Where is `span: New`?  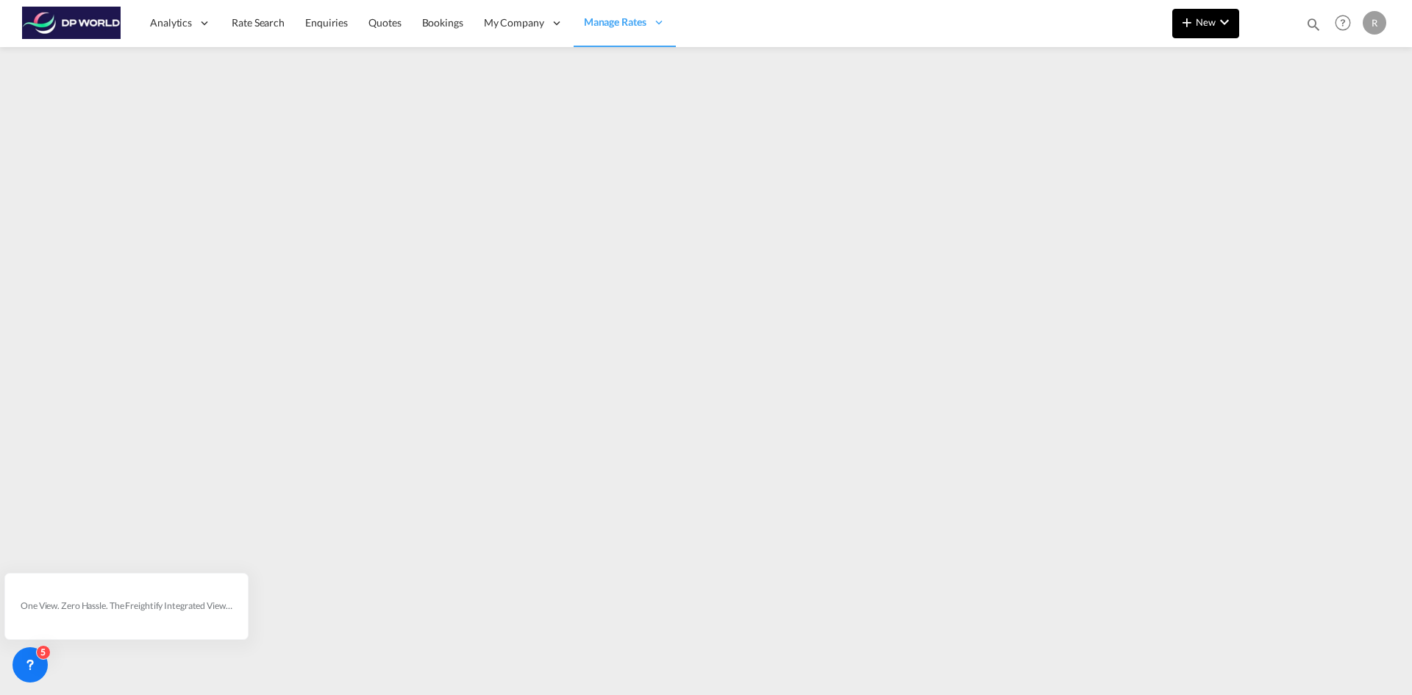 span: New is located at coordinates (1205, 22).